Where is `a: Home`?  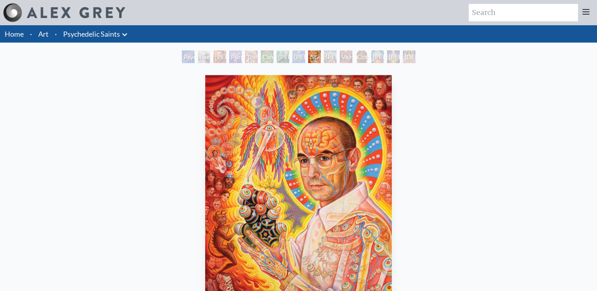 a: Home is located at coordinates (14, 34).